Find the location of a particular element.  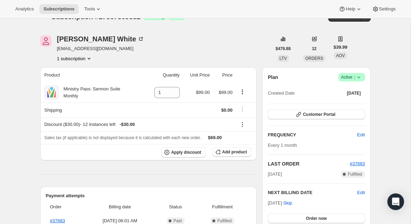

span: #37683 is located at coordinates (357, 163).